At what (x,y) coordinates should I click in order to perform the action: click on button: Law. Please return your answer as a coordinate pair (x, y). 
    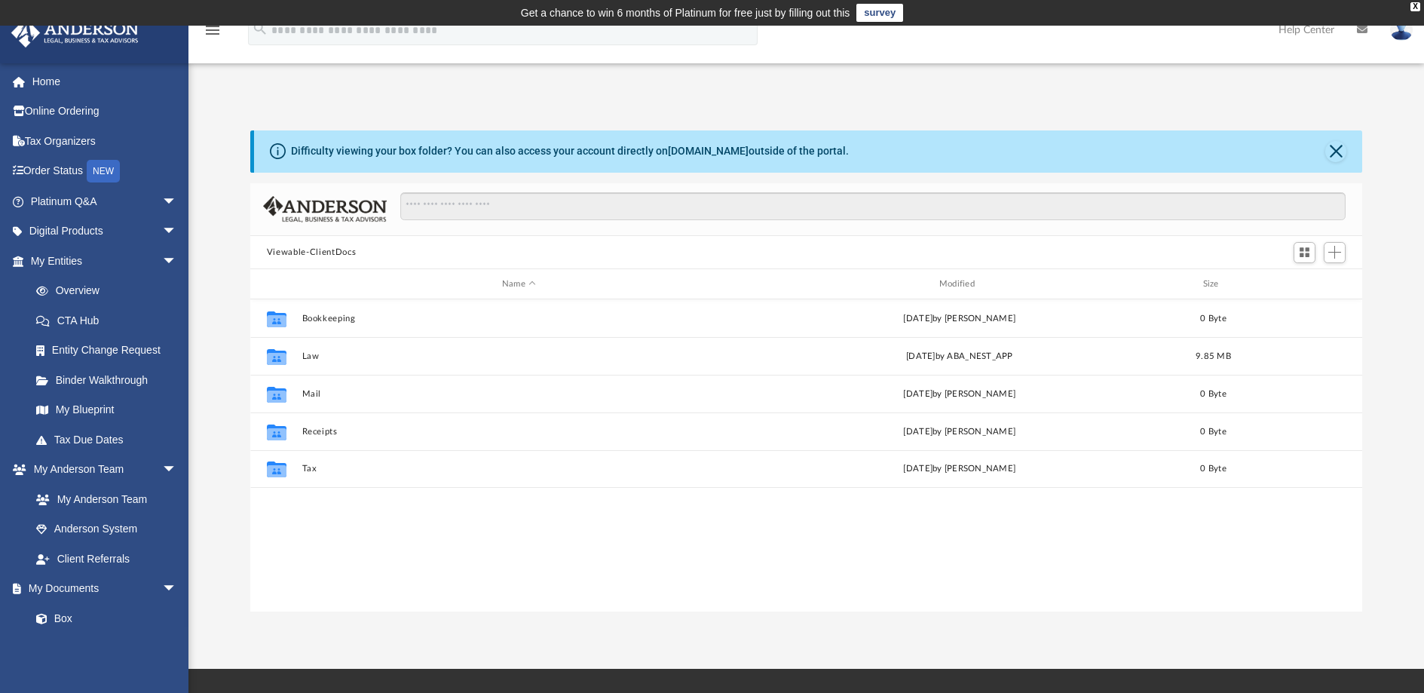
    Looking at the image, I should click on (519, 356).